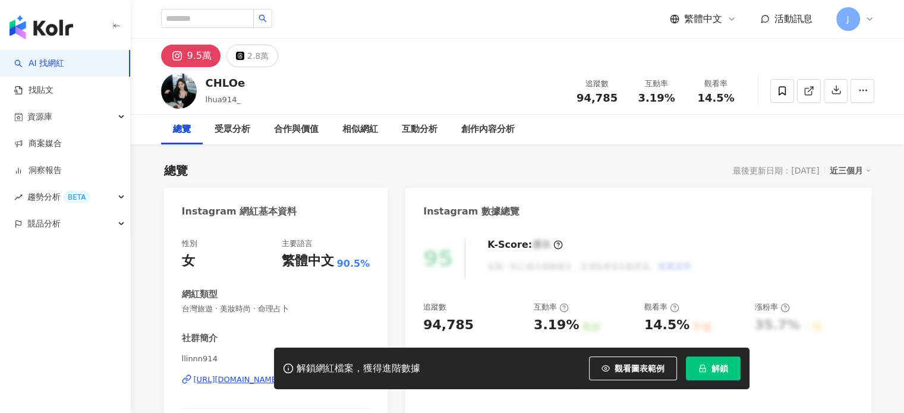 Image resolution: width=904 pixels, height=413 pixels. Describe the element at coordinates (848, 19) in the screenshot. I see `span: J` at that location.